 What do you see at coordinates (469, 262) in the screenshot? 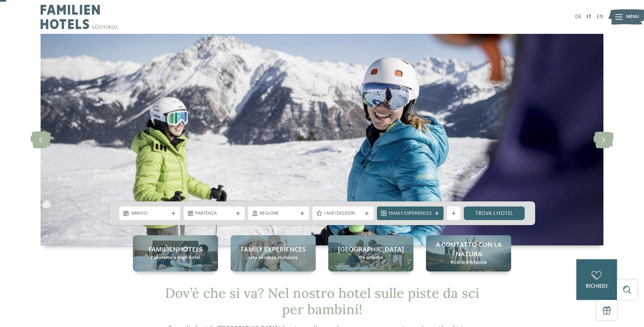
I see `span: Ricordi d’infanzia` at bounding box center [469, 262].